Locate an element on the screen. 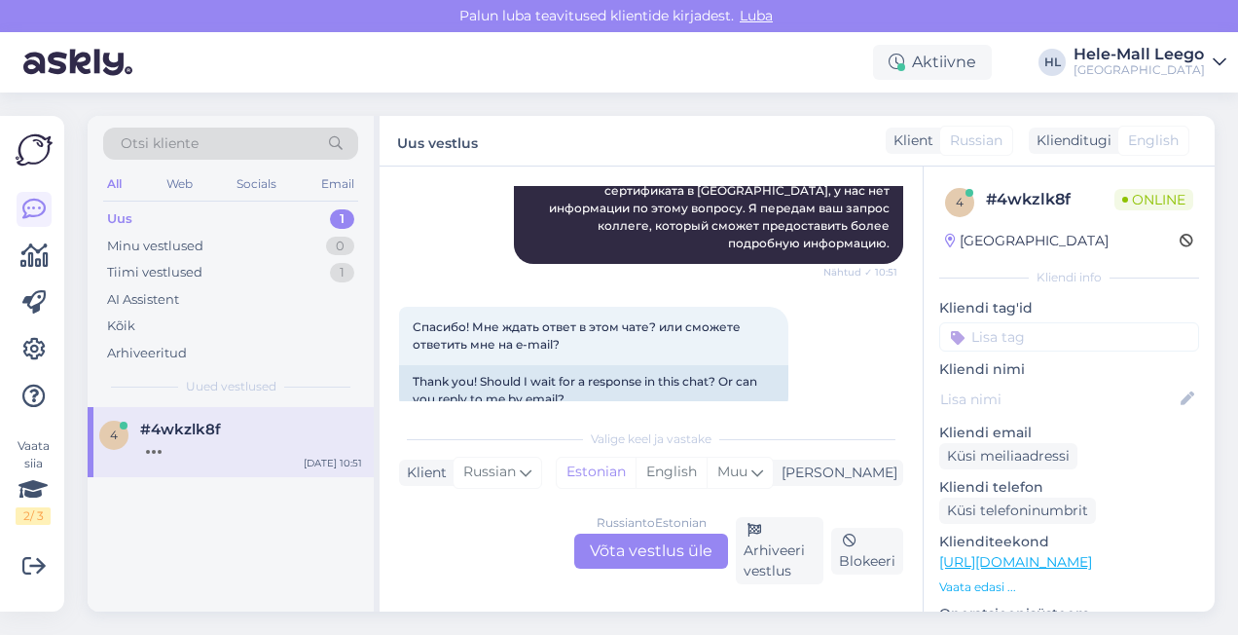 This screenshot has width=1238, height=635. span: English is located at coordinates (1153, 140).